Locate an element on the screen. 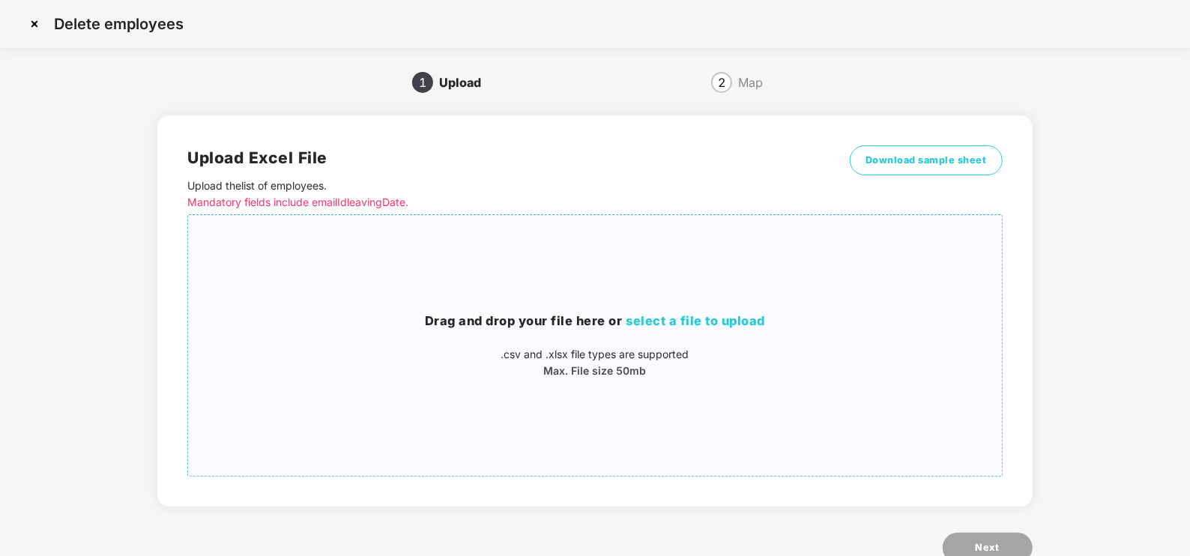  div: Map is located at coordinates (750, 82).